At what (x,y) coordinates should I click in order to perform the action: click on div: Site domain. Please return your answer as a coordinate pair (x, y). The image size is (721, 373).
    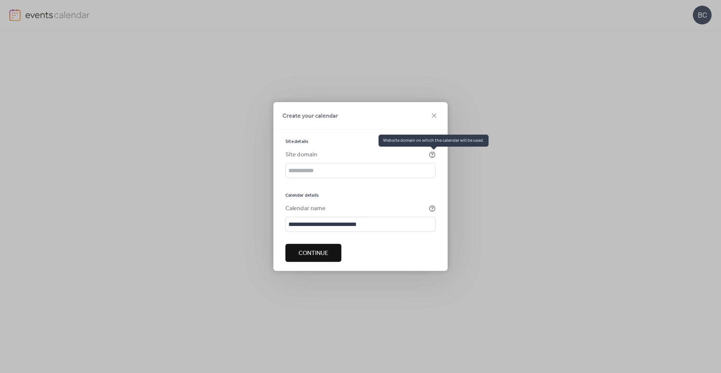
    Looking at the image, I should click on (357, 155).